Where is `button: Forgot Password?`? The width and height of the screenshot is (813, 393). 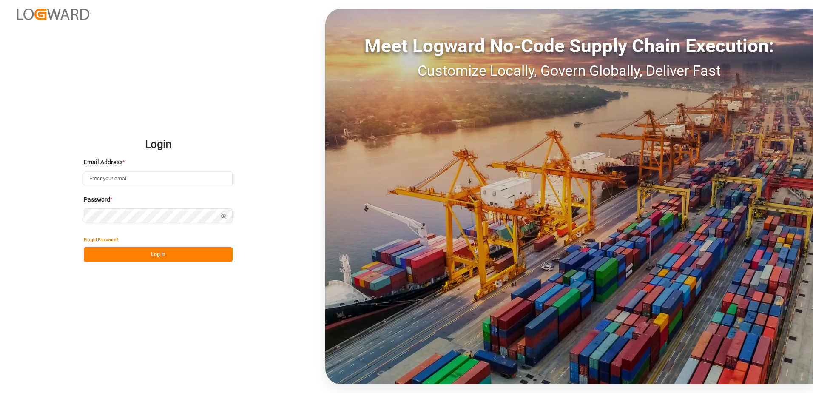 button: Forgot Password? is located at coordinates (101, 240).